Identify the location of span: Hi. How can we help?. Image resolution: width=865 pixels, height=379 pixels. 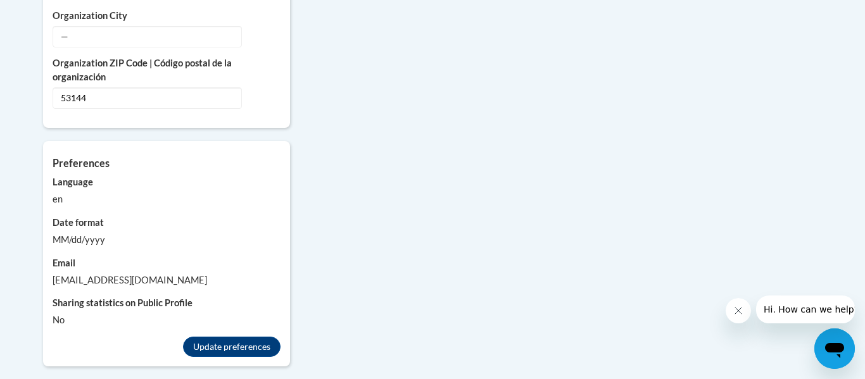
(55, 14).